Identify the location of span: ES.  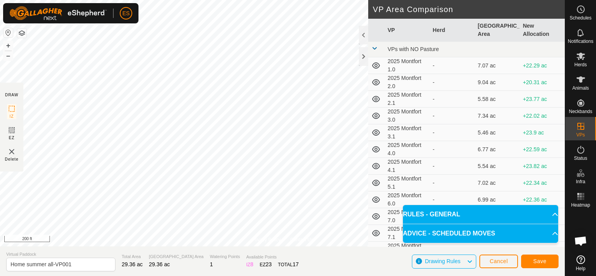
(126, 13).